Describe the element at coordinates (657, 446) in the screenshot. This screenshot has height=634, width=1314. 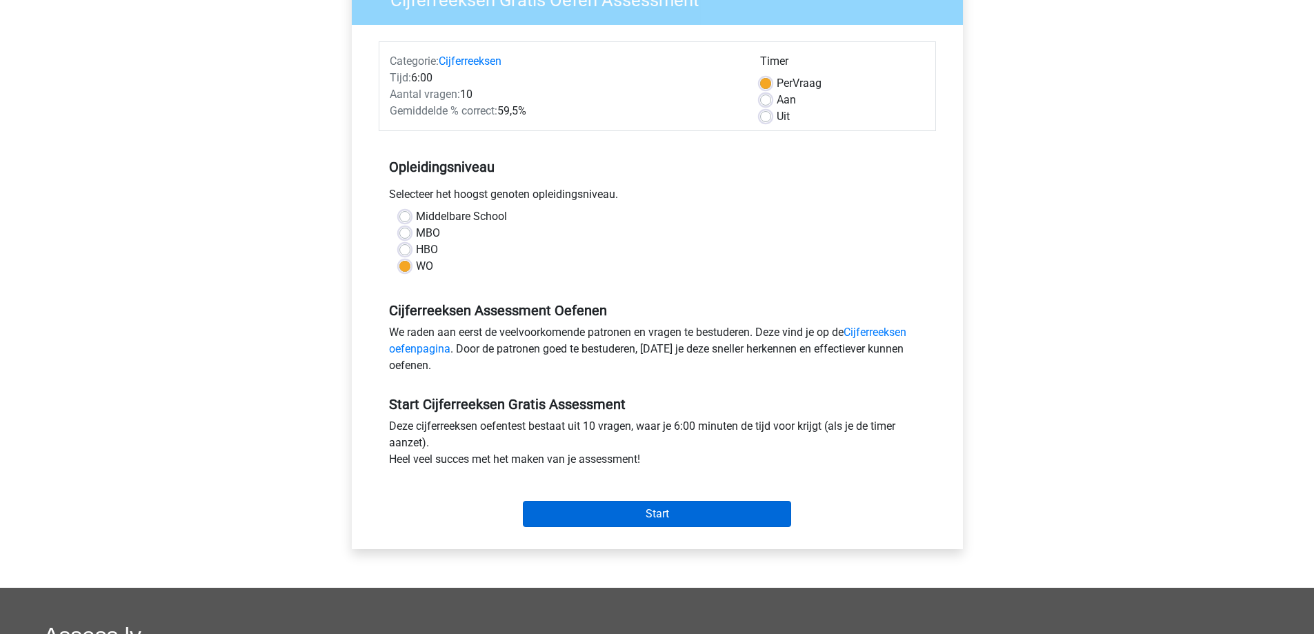
I see `div: Deze cijferreeksen oefentest bestaat uit 10 vragen, waar je 6:00 minuten de tijd voor krijgt (als...` at that location.